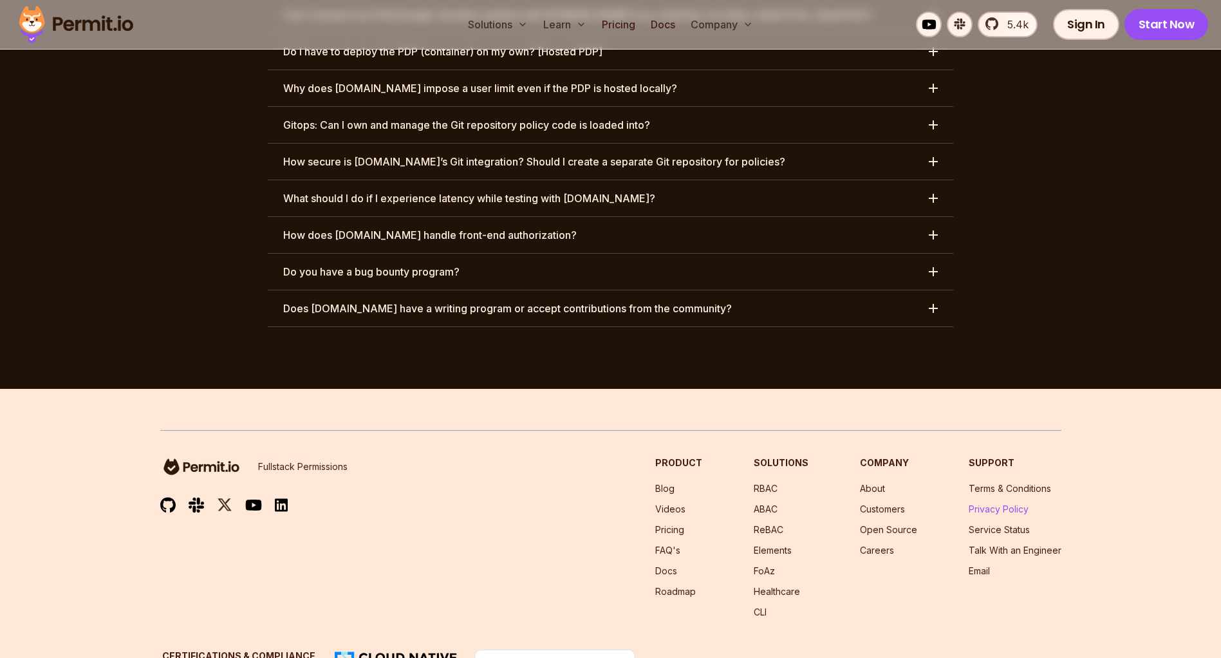 Image resolution: width=1221 pixels, height=658 pixels. Describe the element at coordinates (76, 24) in the screenshot. I see `img: Permit logo` at that location.